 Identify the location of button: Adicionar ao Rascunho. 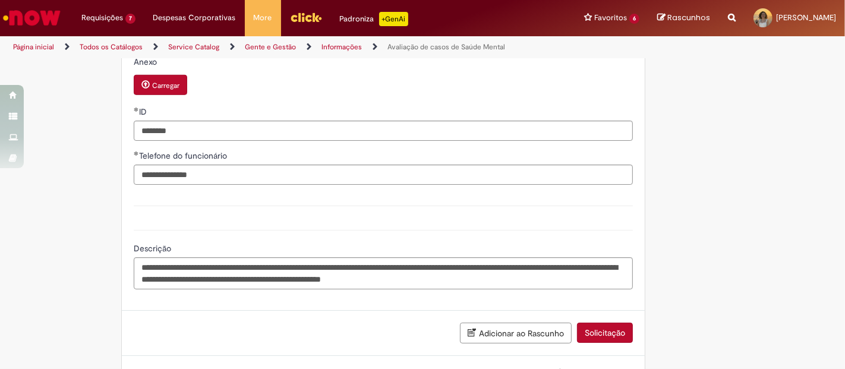
(516, 333).